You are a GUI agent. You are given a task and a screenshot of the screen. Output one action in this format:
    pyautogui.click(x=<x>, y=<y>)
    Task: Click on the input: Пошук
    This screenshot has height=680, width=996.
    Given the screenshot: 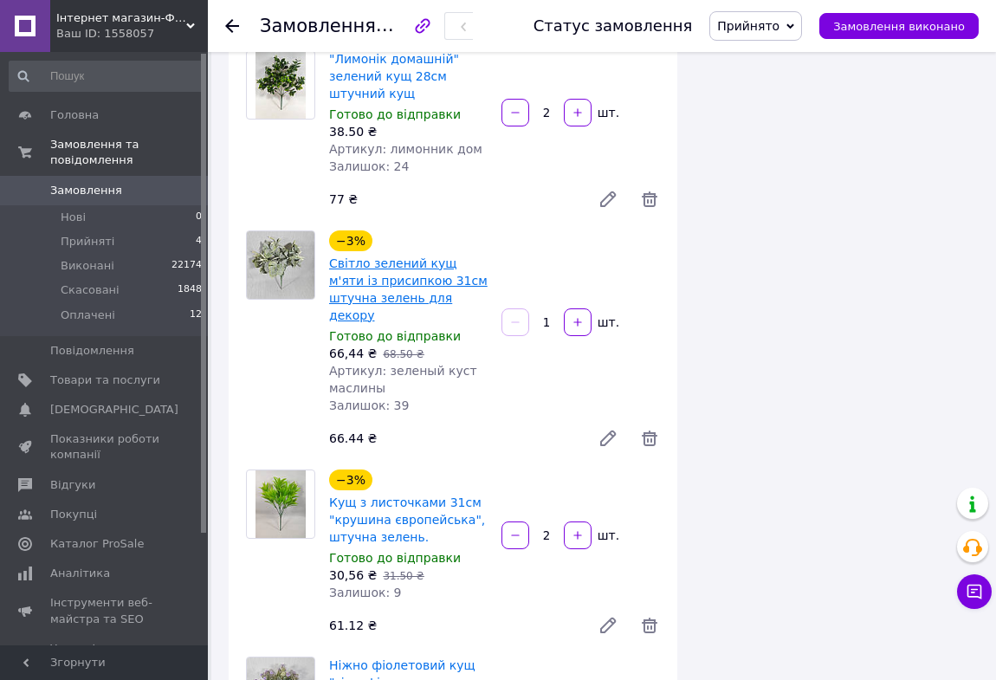 What is the action you would take?
    pyautogui.click(x=106, y=76)
    